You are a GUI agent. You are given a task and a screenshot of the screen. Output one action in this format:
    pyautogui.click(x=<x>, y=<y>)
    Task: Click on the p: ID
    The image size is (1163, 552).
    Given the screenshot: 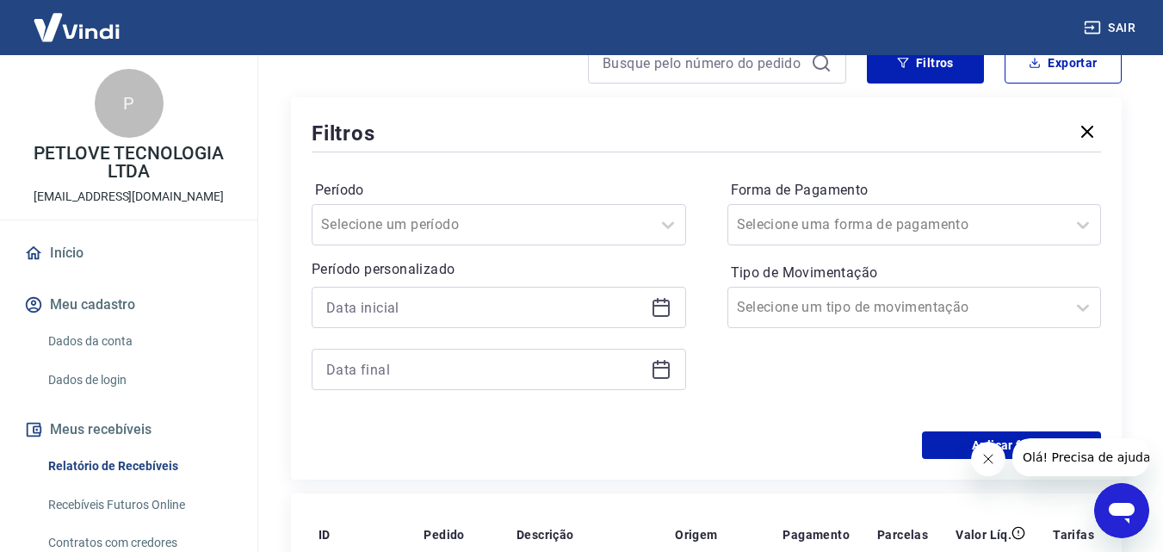 What is the action you would take?
    pyautogui.click(x=325, y=535)
    